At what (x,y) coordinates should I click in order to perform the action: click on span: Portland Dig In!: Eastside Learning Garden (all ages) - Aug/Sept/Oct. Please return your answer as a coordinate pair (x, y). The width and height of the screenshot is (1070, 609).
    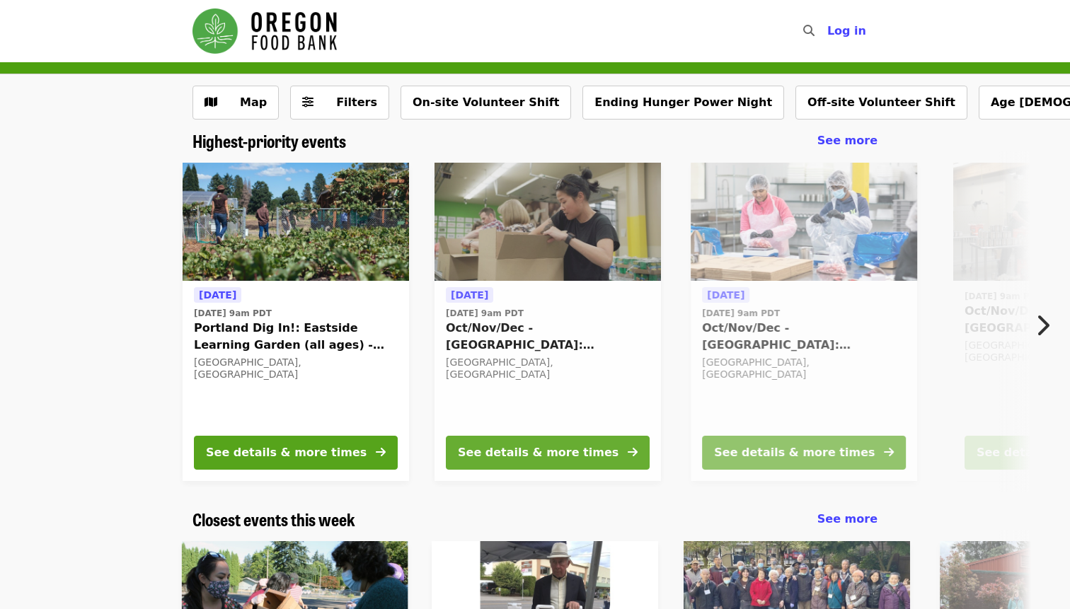
    Looking at the image, I should click on (296, 337).